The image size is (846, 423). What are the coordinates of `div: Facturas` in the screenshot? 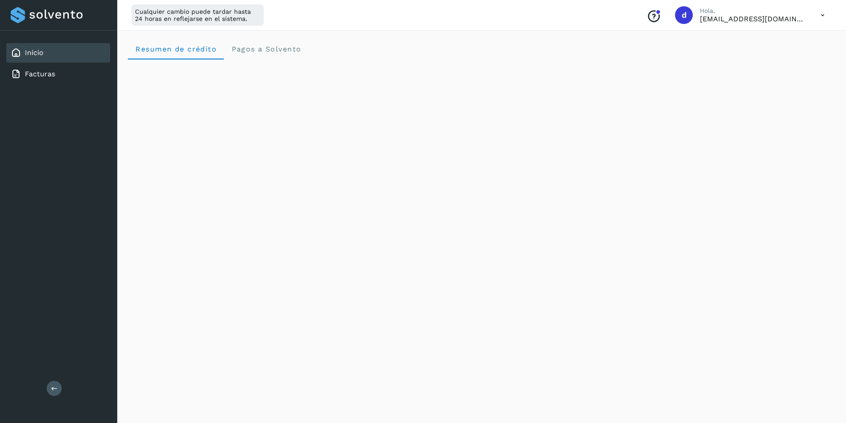 It's located at (58, 74).